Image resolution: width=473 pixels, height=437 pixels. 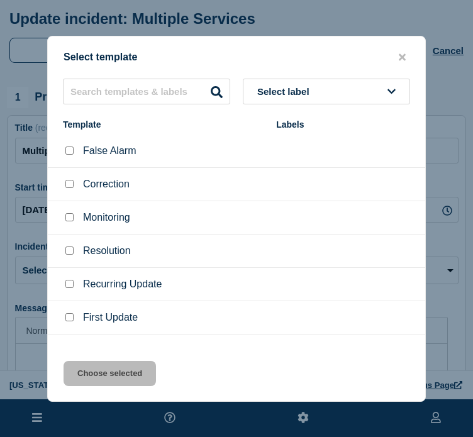 I want to click on input: Recurring Update checkbox, so click(x=69, y=284).